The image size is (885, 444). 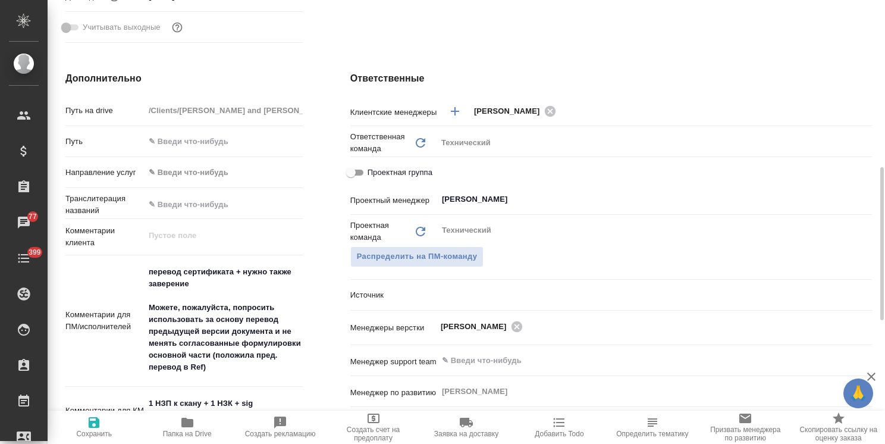 I want to click on p: Клиентские менеджеры, so click(x=394, y=112).